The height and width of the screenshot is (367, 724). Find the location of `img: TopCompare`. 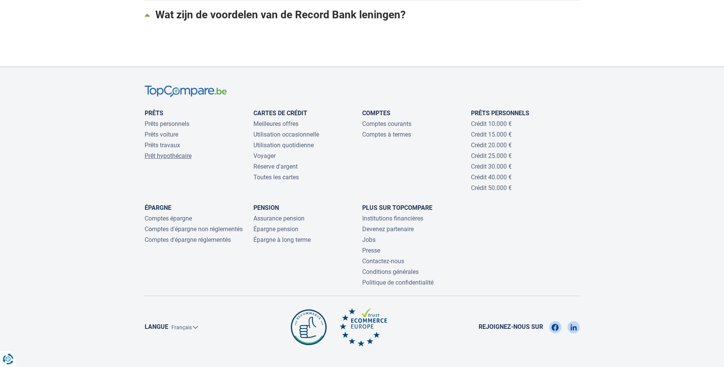

img: TopCompare is located at coordinates (186, 91).